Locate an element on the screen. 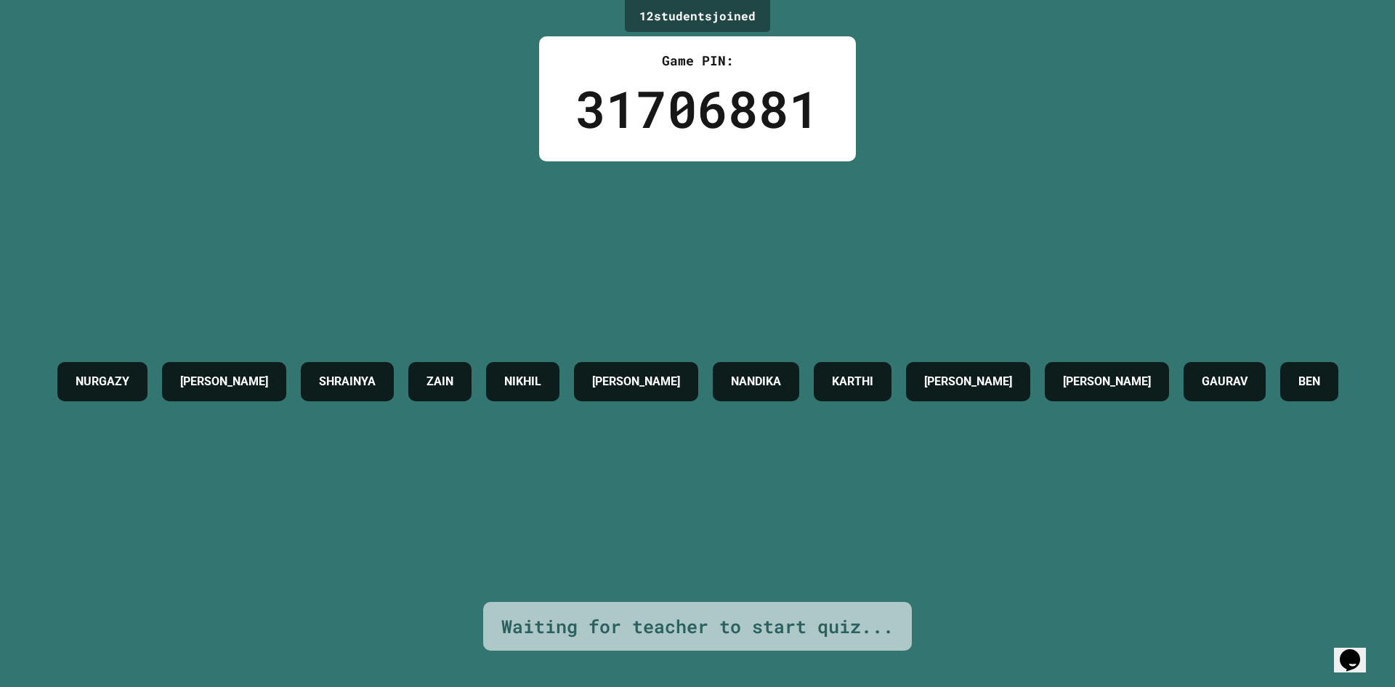 The height and width of the screenshot is (687, 1395). h4: NURGAZY is located at coordinates (102, 382).